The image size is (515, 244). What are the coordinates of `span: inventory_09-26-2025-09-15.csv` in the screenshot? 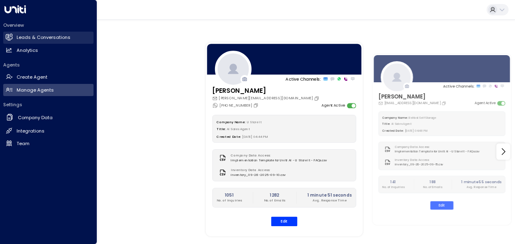 It's located at (419, 164).